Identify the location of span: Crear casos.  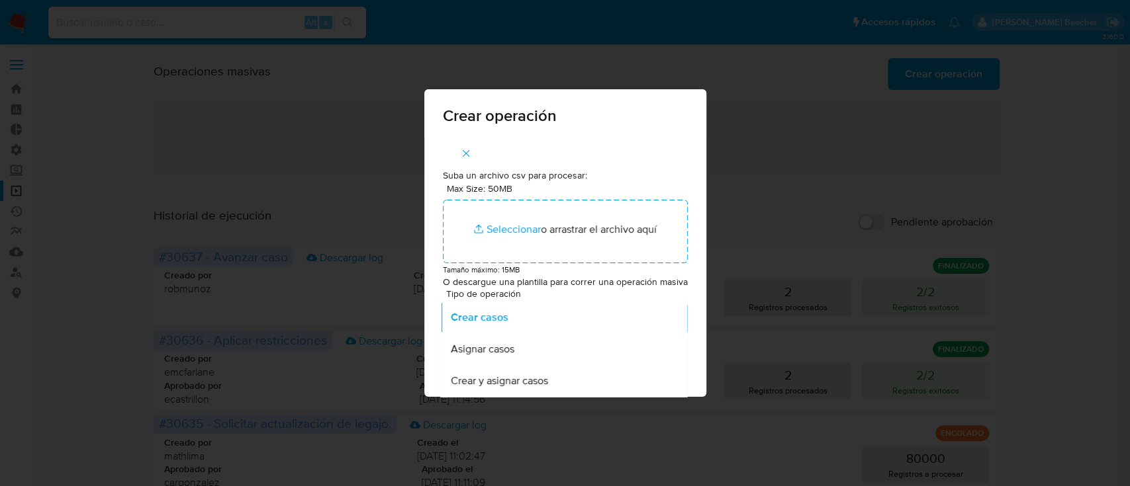
(478, 318).